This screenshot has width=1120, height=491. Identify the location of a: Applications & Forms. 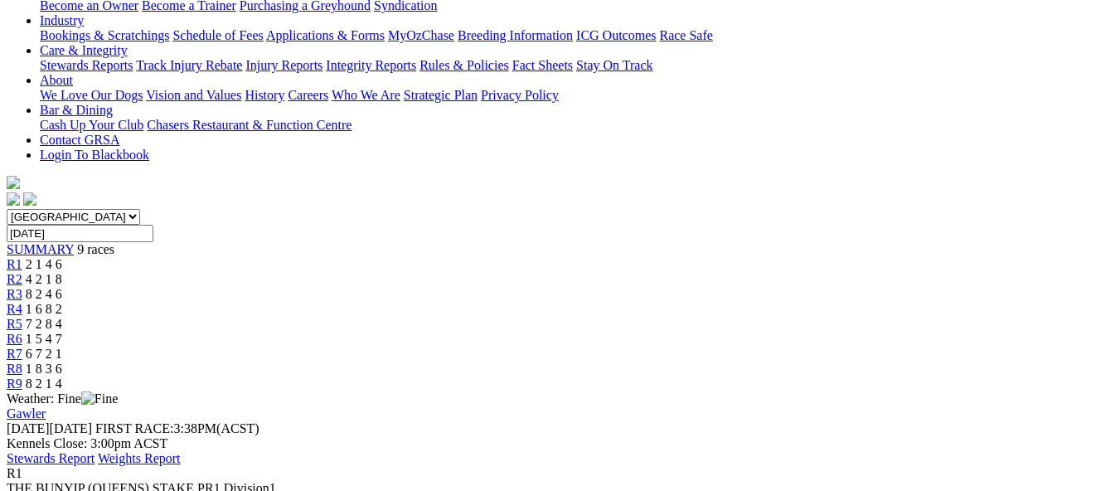
(325, 35).